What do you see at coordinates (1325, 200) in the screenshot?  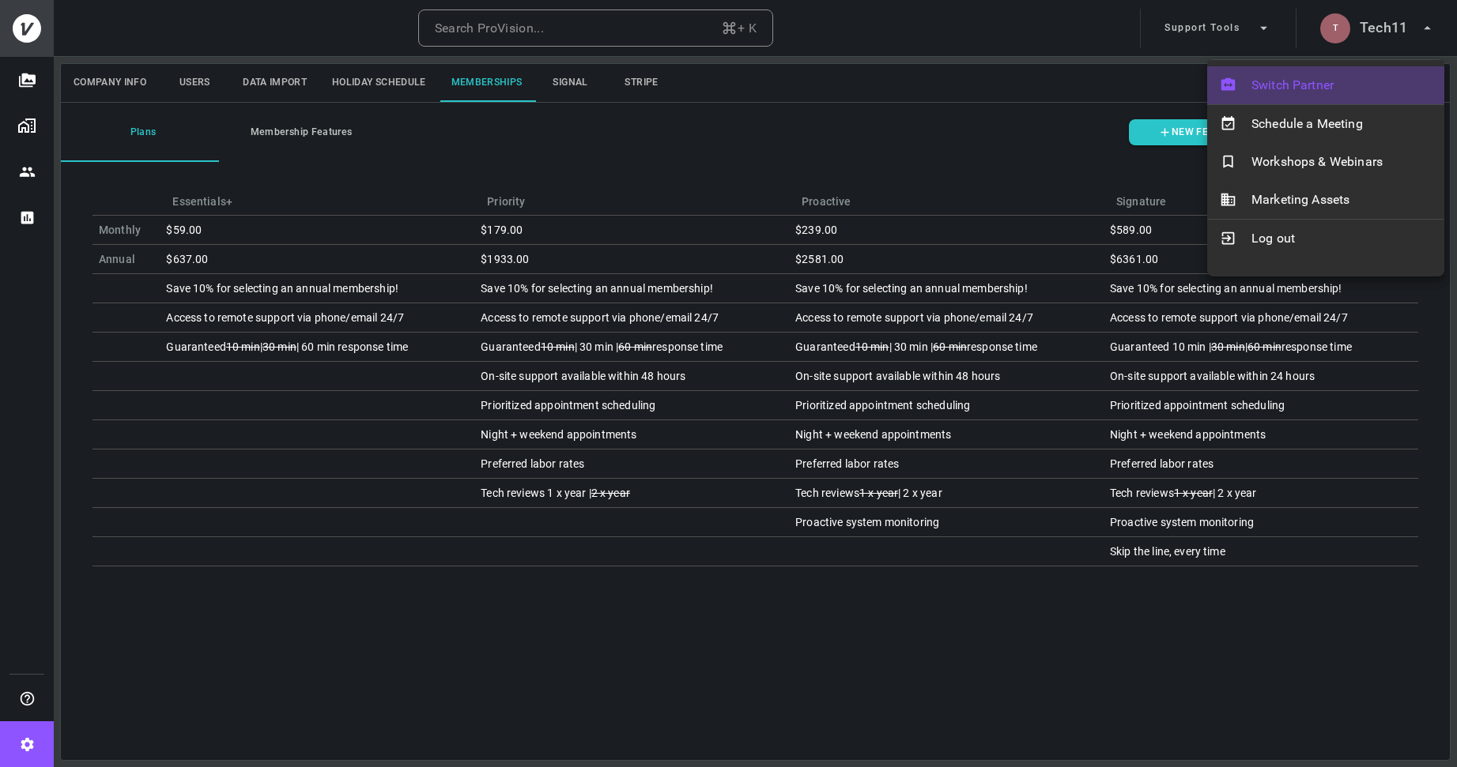 I see `div: Marketing Assets` at bounding box center [1325, 200].